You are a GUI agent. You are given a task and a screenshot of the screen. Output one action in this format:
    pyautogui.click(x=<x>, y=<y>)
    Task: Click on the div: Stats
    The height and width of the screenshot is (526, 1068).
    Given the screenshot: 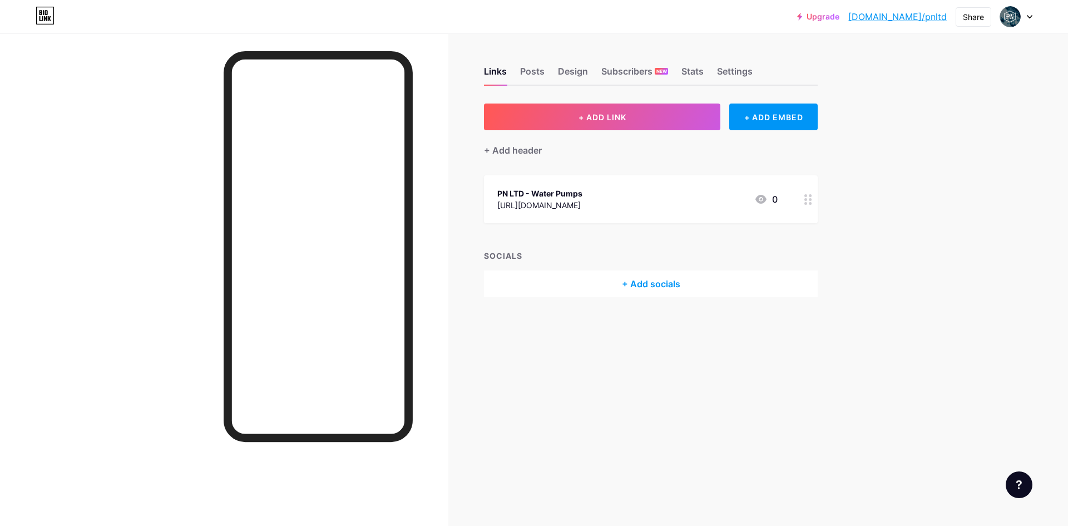 What is the action you would take?
    pyautogui.click(x=692, y=75)
    